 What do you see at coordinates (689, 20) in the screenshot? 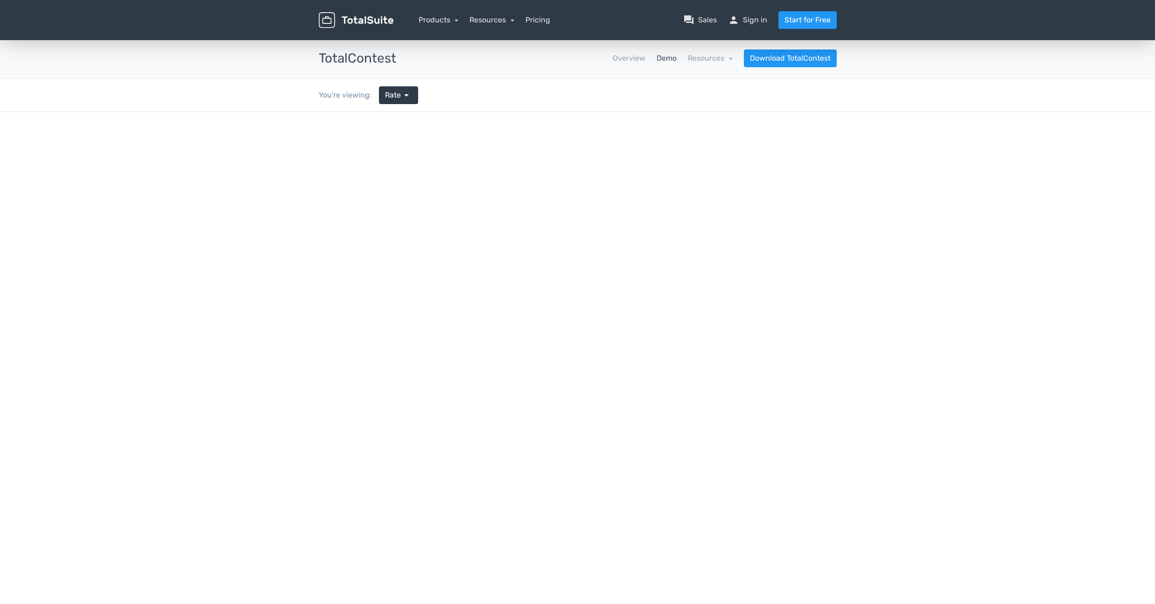
I see `span: question_answer` at bounding box center [689, 20].